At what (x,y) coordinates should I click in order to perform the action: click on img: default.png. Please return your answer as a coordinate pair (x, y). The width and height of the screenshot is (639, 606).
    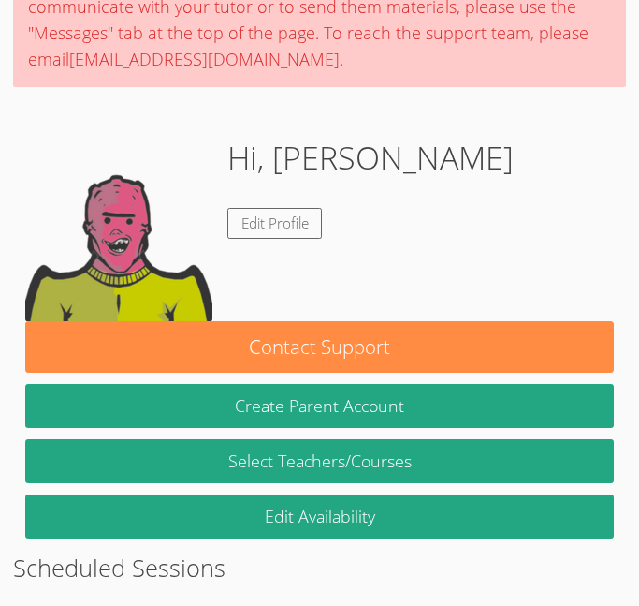
    Looking at the image, I should click on (119, 228).